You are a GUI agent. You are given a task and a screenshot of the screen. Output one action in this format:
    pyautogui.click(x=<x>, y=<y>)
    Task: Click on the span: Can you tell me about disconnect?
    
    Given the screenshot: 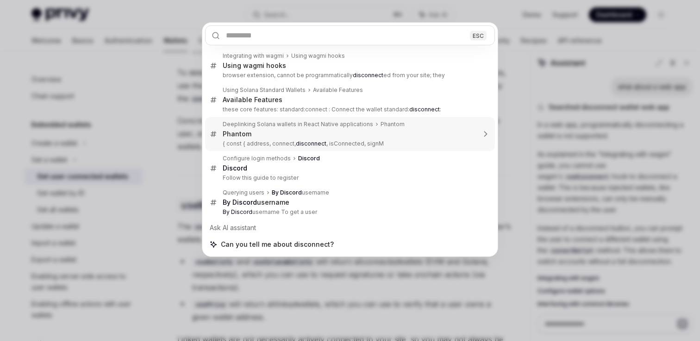 What is the action you would take?
    pyautogui.click(x=277, y=245)
    